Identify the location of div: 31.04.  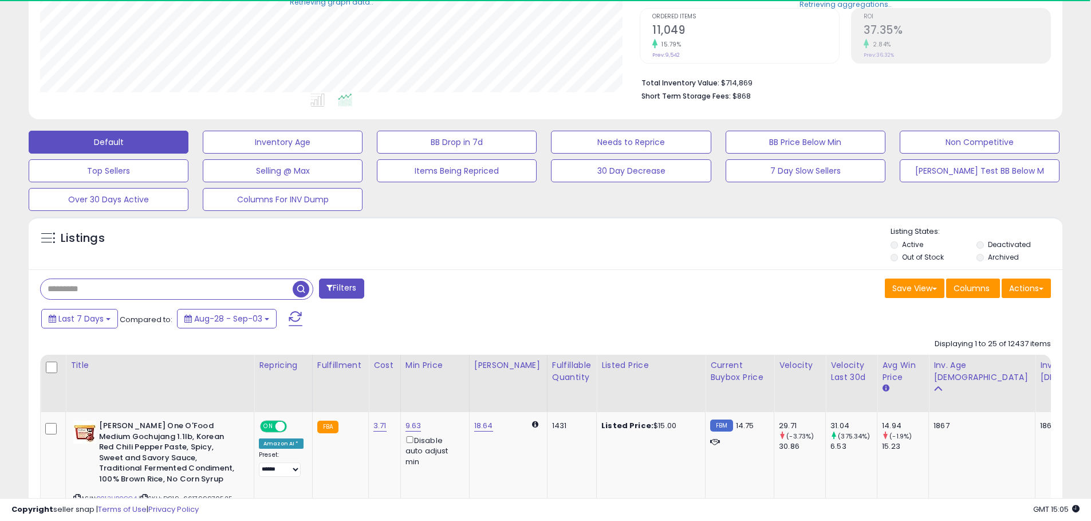
(853, 426).